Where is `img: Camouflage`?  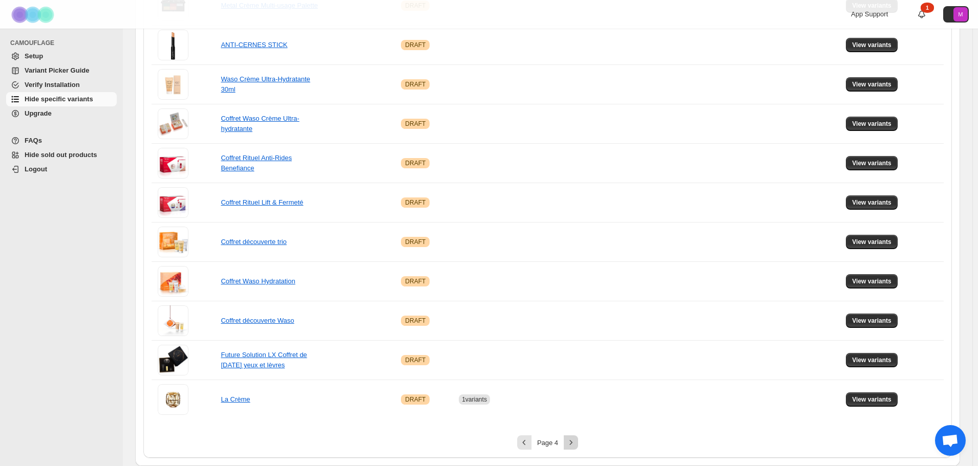
img: Camouflage is located at coordinates (34, 14).